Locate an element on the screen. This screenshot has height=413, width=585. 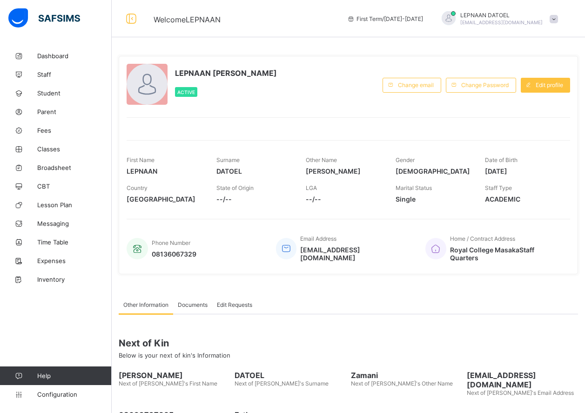
span: Messaging is located at coordinates (74, 223).